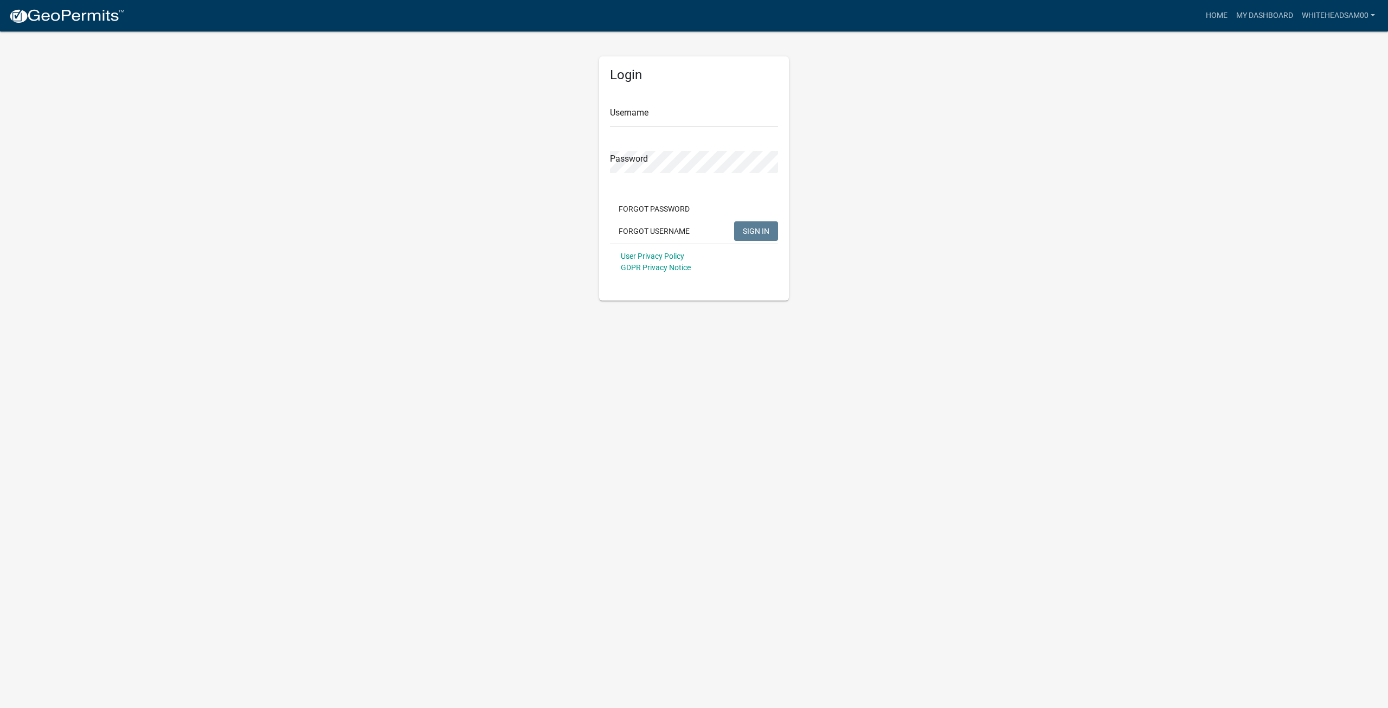 The height and width of the screenshot is (708, 1388). What do you see at coordinates (652, 256) in the screenshot?
I see `a: User Privacy Policy` at bounding box center [652, 256].